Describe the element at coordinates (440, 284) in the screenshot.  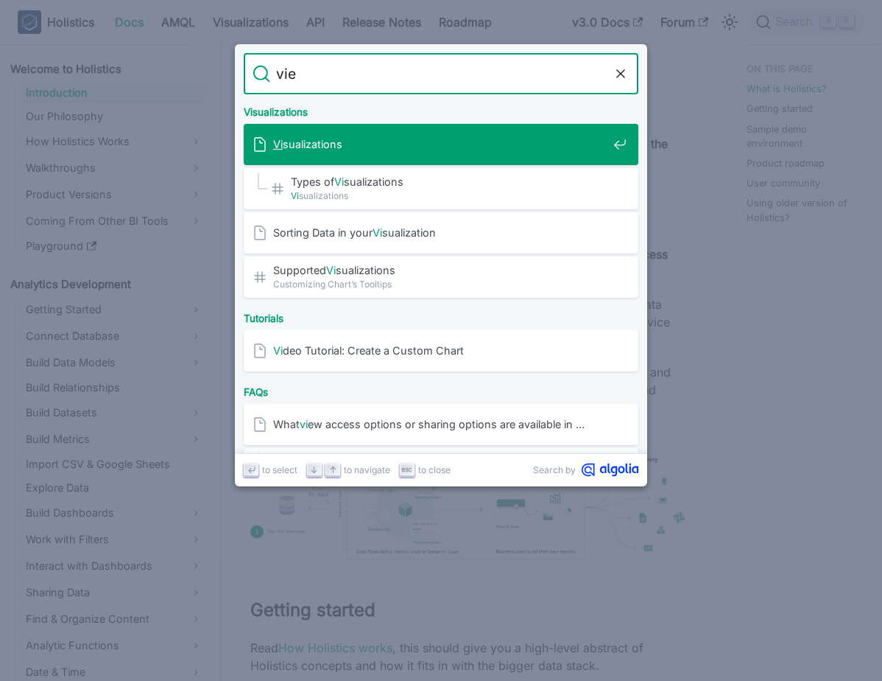
I see `span: Customizing Chart’s Tooltips` at that location.